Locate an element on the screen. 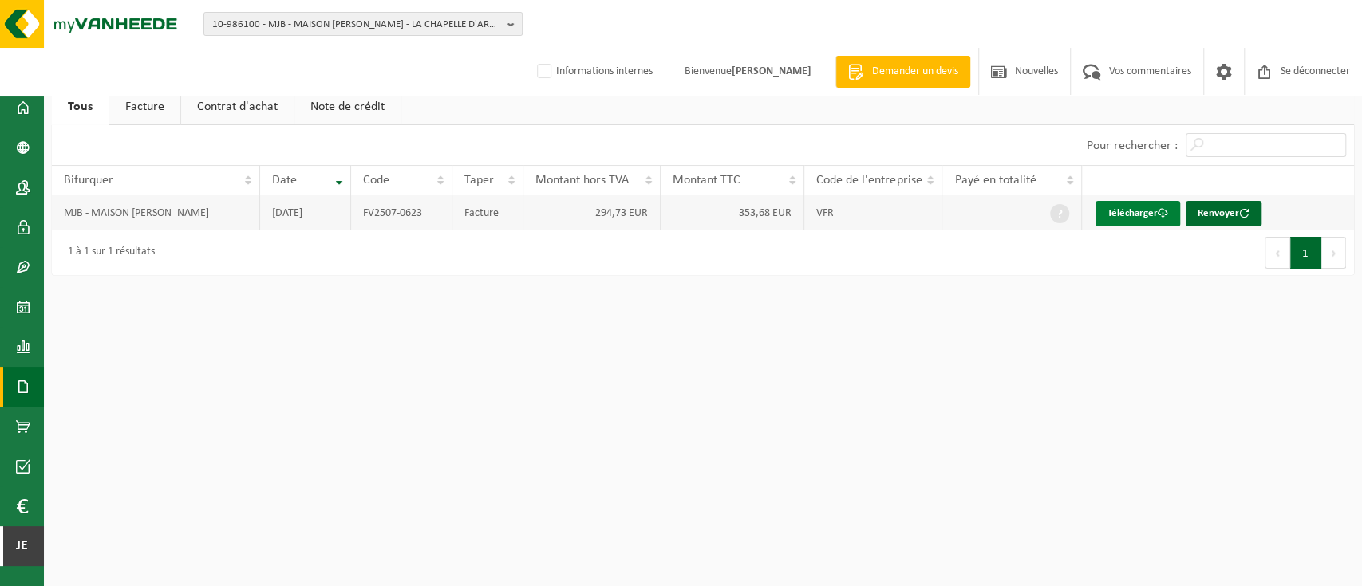  font: Payé en totalité is located at coordinates (995, 180).